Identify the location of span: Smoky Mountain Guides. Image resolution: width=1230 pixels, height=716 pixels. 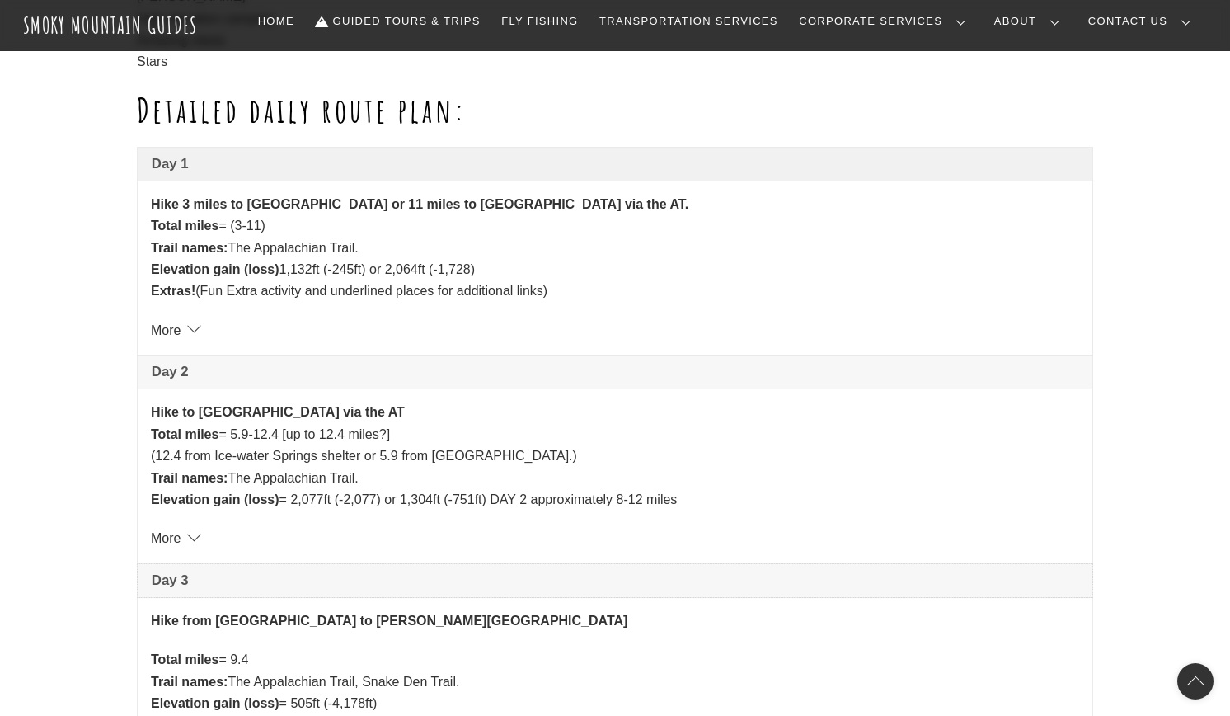
(110, 25).